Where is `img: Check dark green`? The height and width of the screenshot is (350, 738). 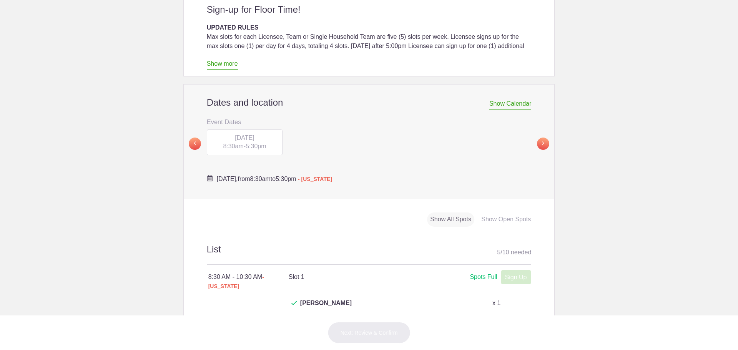
img: Check dark green is located at coordinates (294, 303).